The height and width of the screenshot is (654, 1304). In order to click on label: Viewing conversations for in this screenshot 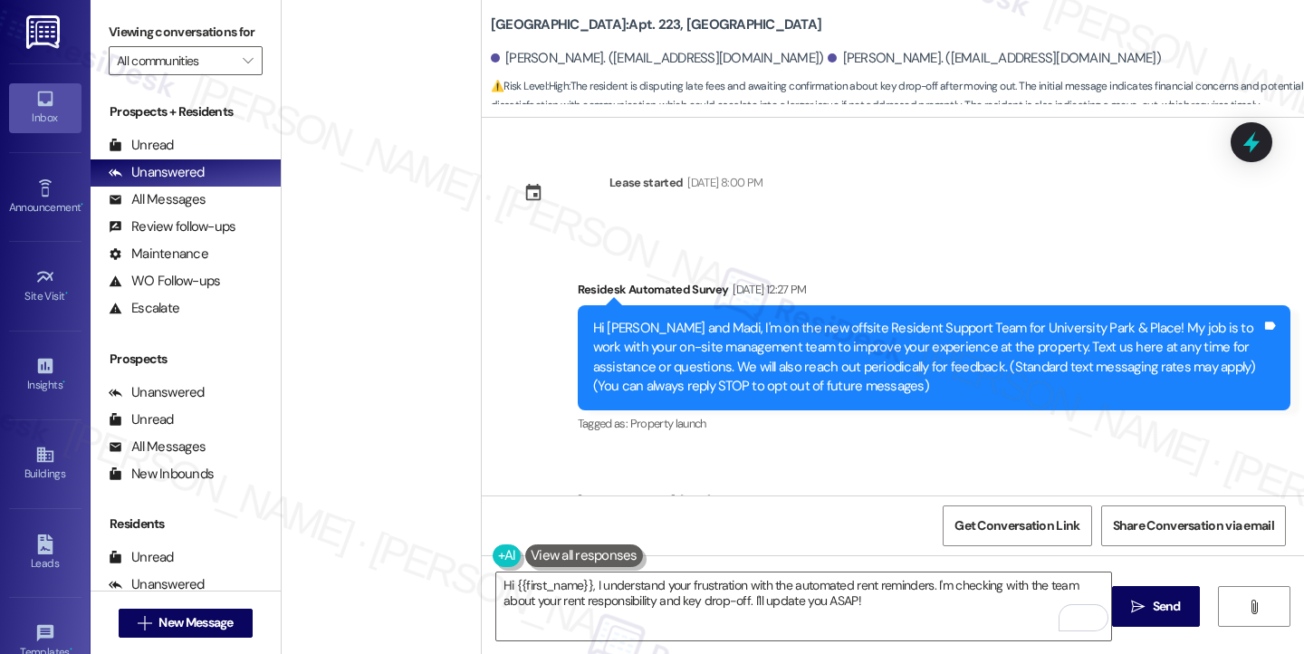, I will do `click(186, 32)`.